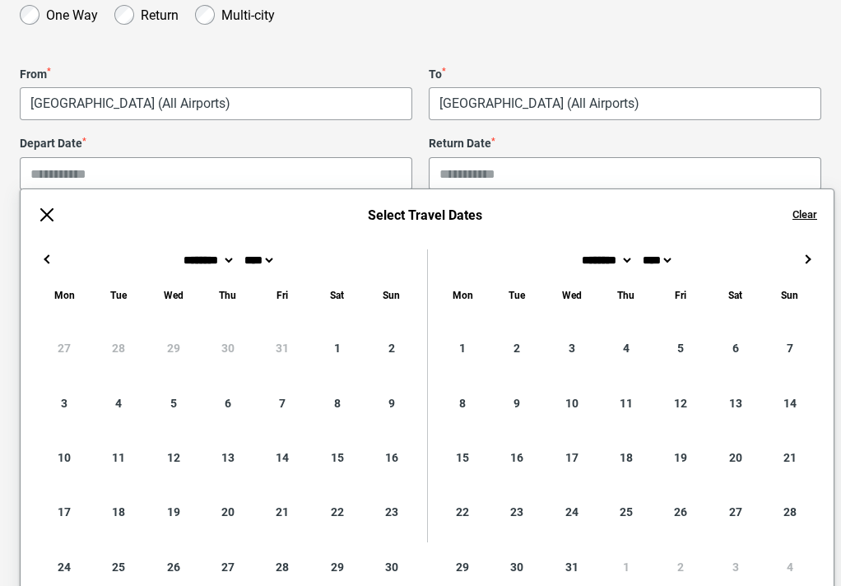 The image size is (841, 586). Describe the element at coordinates (228, 348) in the screenshot. I see `div: 30` at that location.